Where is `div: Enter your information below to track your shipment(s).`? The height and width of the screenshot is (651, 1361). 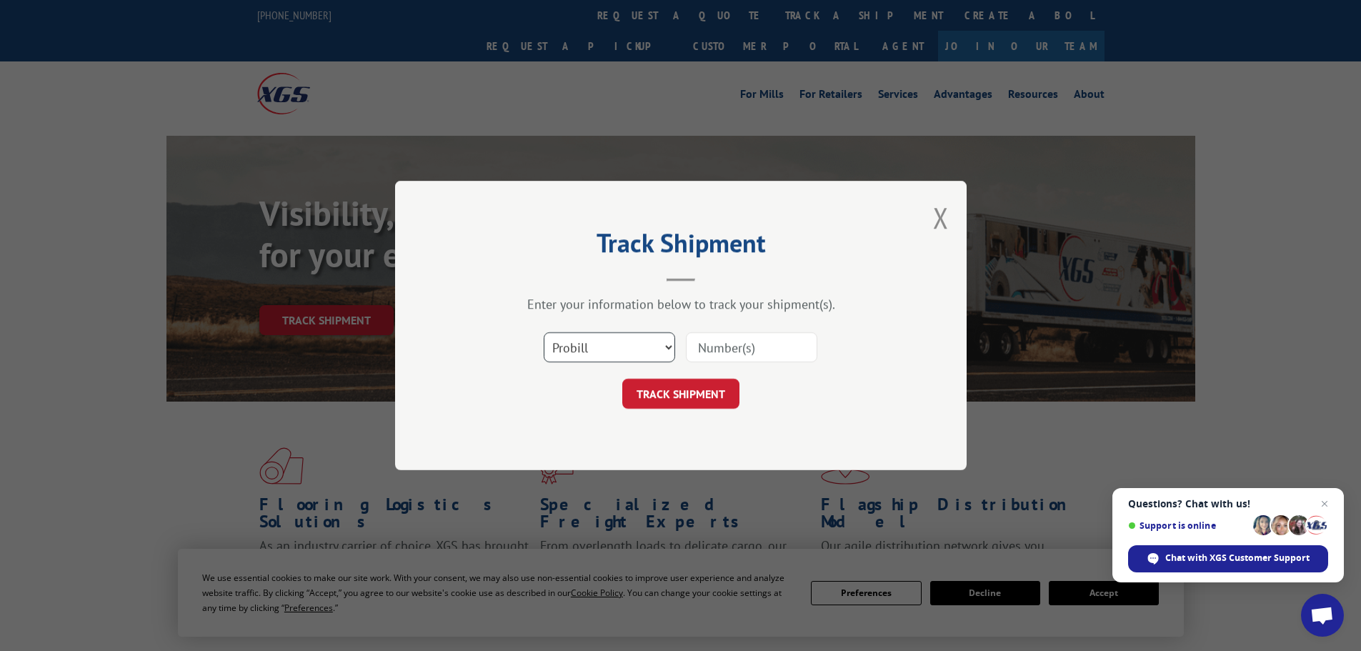 div: Enter your information below to track your shipment(s). is located at coordinates (681, 304).